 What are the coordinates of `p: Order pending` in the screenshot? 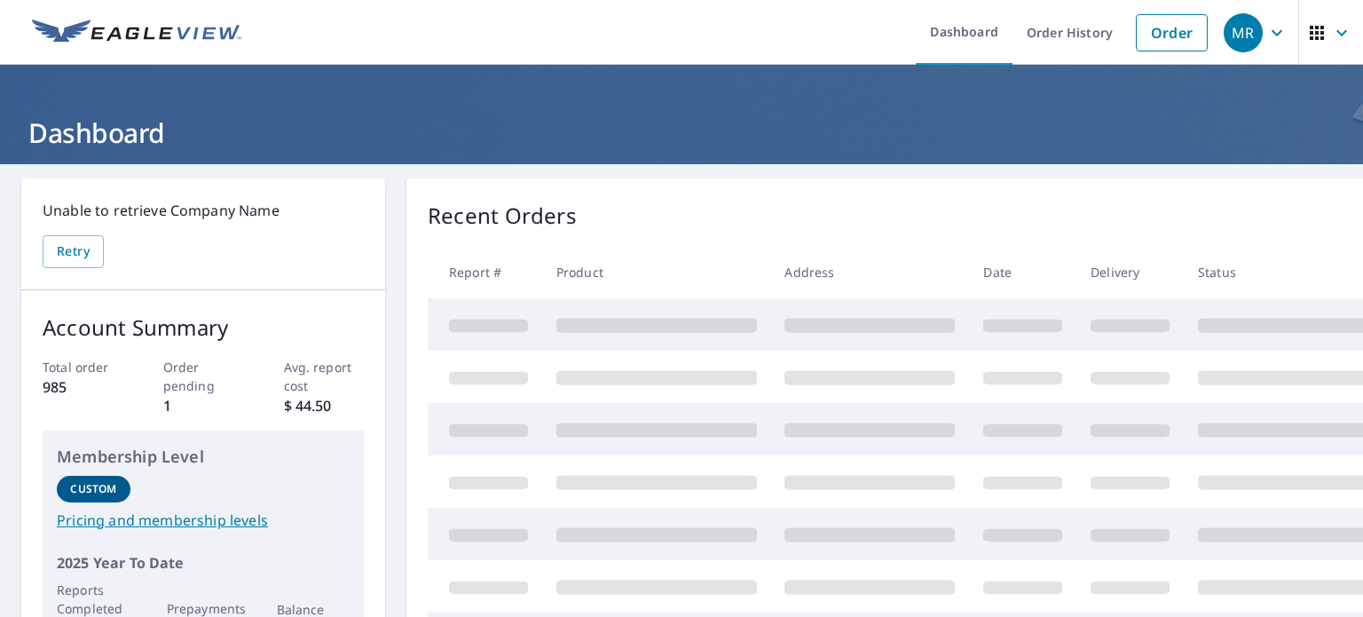 It's located at (203, 376).